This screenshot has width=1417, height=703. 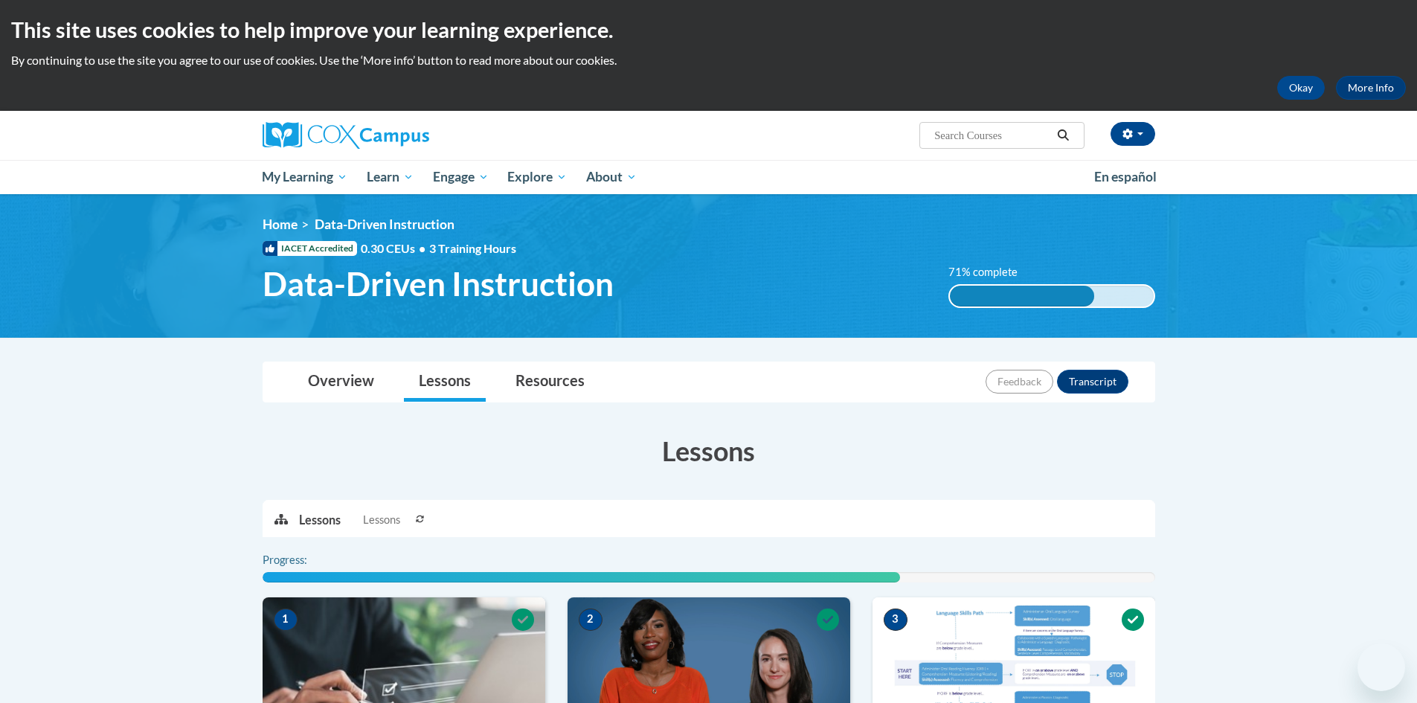 What do you see at coordinates (309, 248) in the screenshot?
I see `span: IACET Accredited` at bounding box center [309, 248].